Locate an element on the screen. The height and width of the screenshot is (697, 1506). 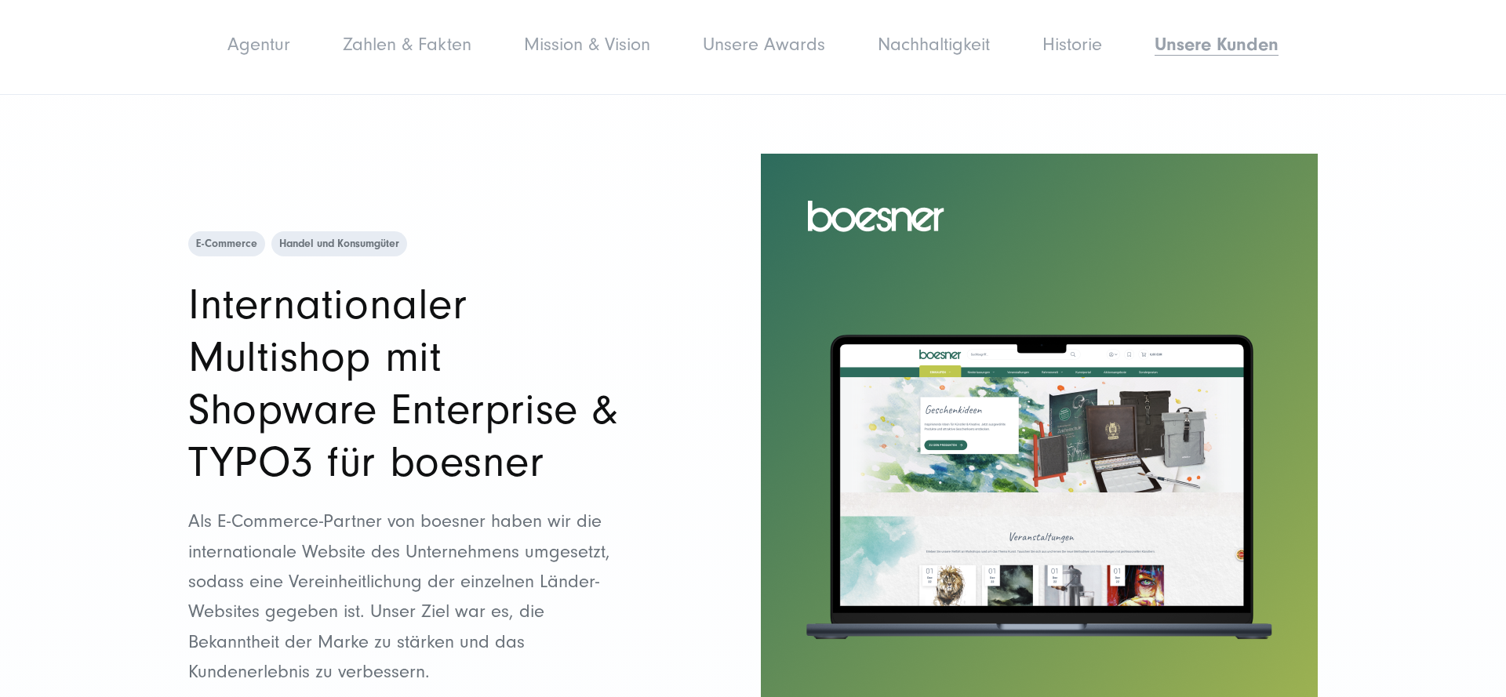
span: Als E-Commerce-Partner von boesner haben wir die internationale Website des Unternehmens umgesetz... is located at coordinates (399, 596).